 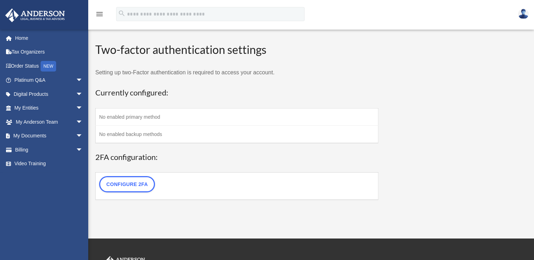 I want to click on p: Setting up two-Factor authentication is required to access your account., so click(x=237, y=73).